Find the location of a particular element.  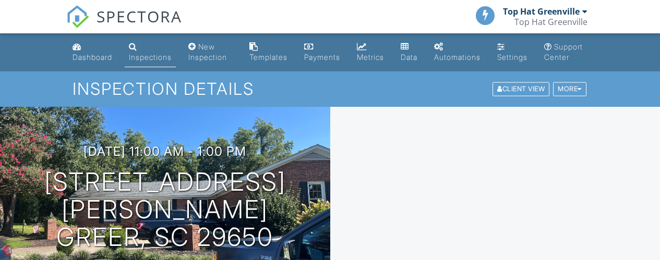

a: Automations (Basic) is located at coordinates (457, 52).